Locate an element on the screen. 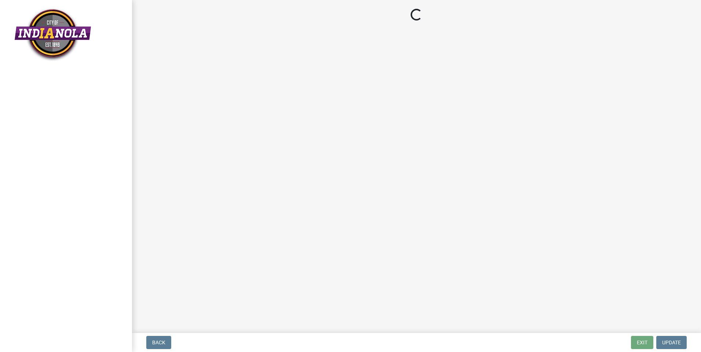  button: Back is located at coordinates (159, 343).